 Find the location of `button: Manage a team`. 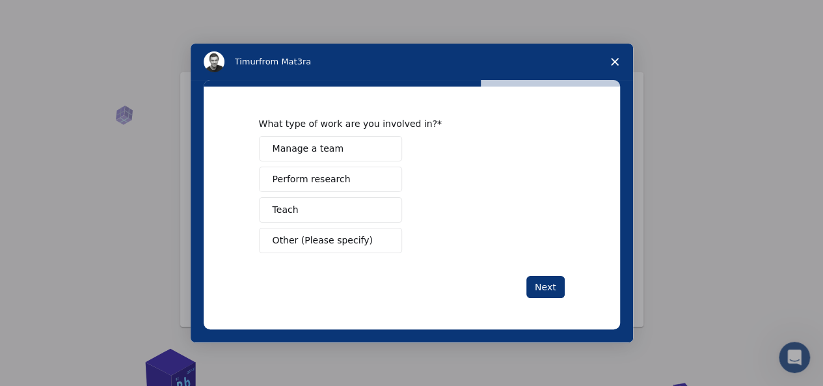

button: Manage a team is located at coordinates (330, 148).